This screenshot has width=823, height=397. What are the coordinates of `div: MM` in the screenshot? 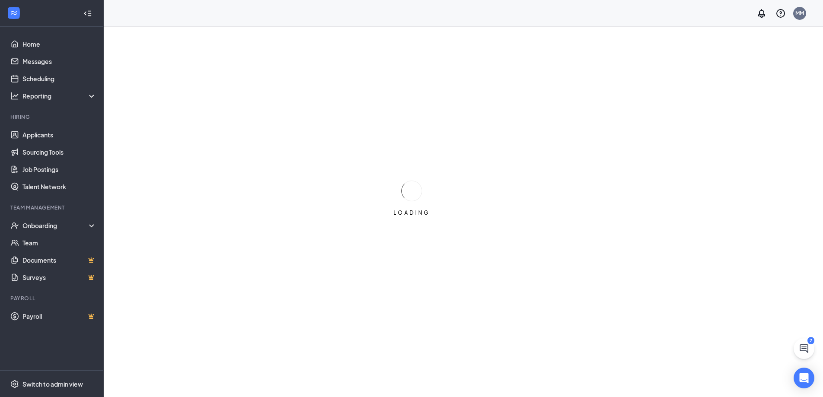 It's located at (800, 13).